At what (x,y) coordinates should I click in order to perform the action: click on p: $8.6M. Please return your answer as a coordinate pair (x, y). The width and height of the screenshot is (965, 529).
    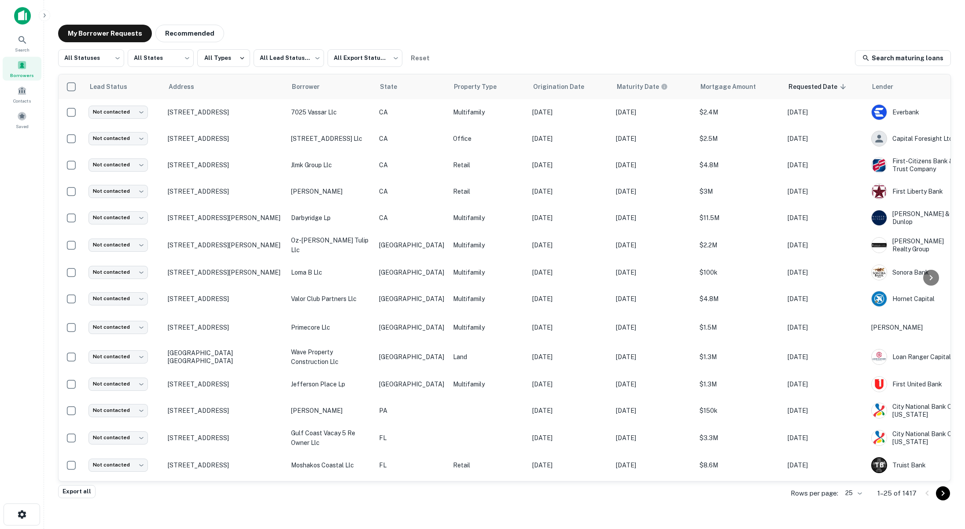
    Looking at the image, I should click on (739, 465).